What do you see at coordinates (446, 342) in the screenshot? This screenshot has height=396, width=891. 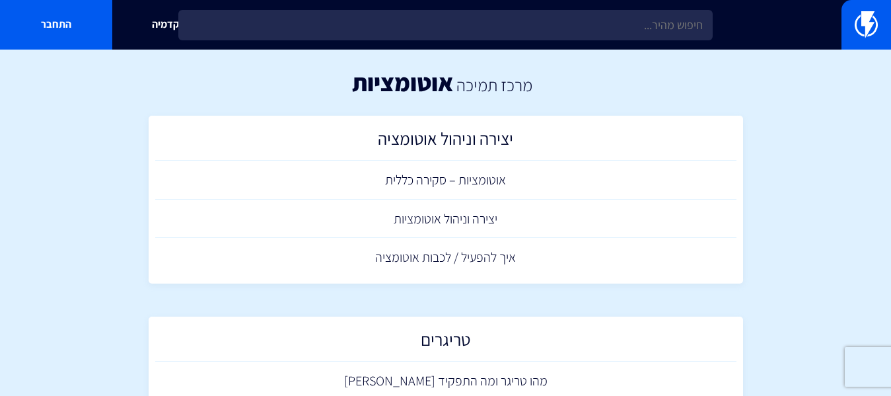 I see `a: טריגרים` at bounding box center [446, 342].